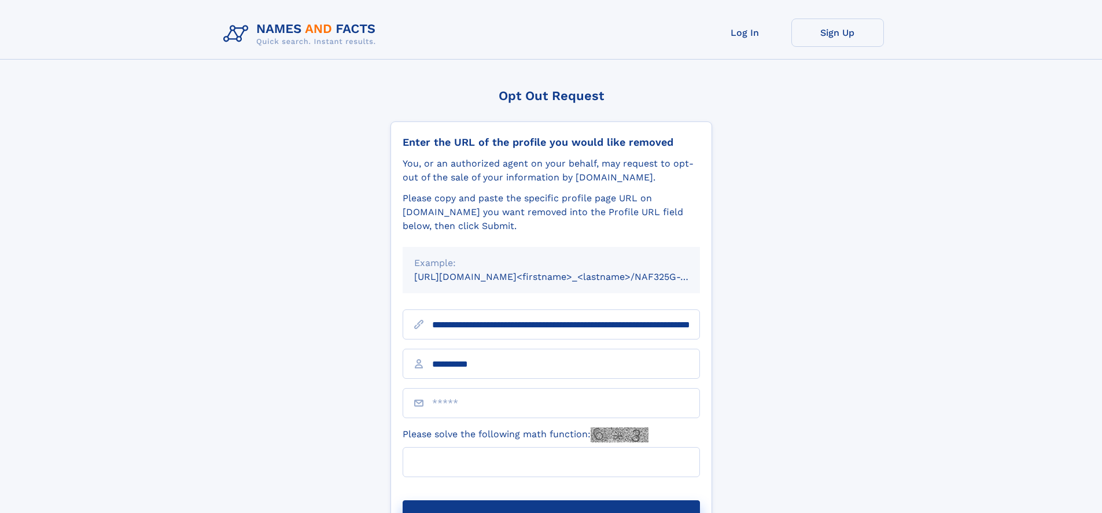 The height and width of the screenshot is (513, 1102). Describe the element at coordinates (302, 34) in the screenshot. I see `img: Logo Names and Facts` at that location.